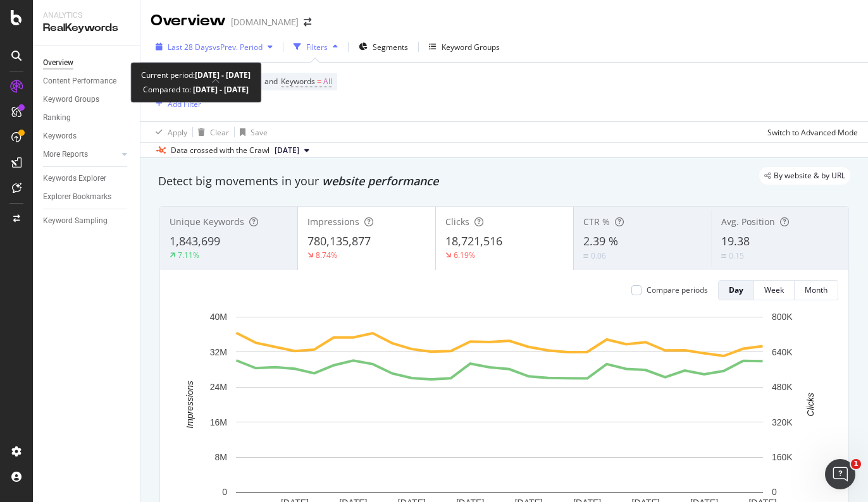  Describe the element at coordinates (207, 221) in the screenshot. I see `span: Unique Keywords` at that location.